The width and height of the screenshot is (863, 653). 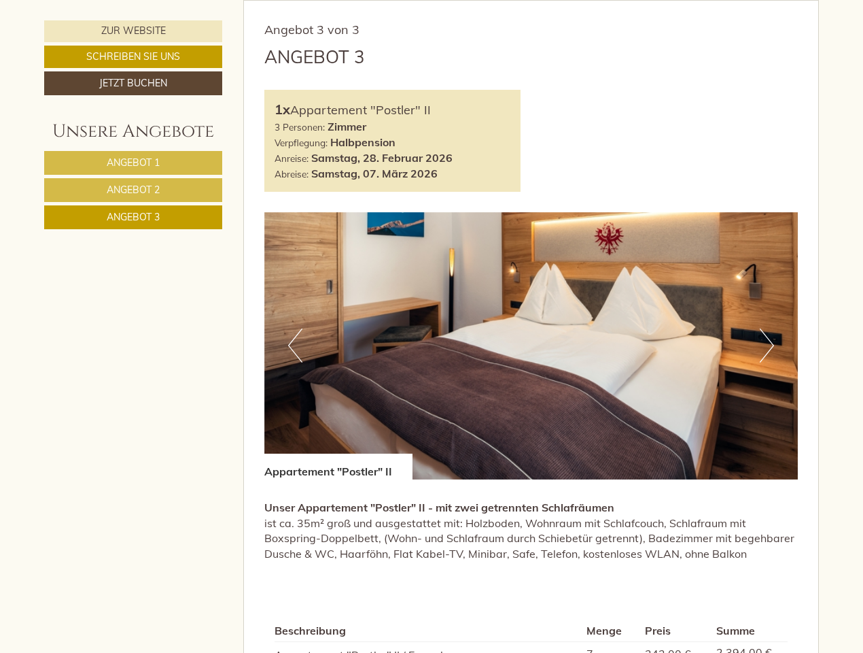 What do you see at coordinates (375, 173) in the screenshot?
I see `b: Samstag, 07. März 2026` at bounding box center [375, 173].